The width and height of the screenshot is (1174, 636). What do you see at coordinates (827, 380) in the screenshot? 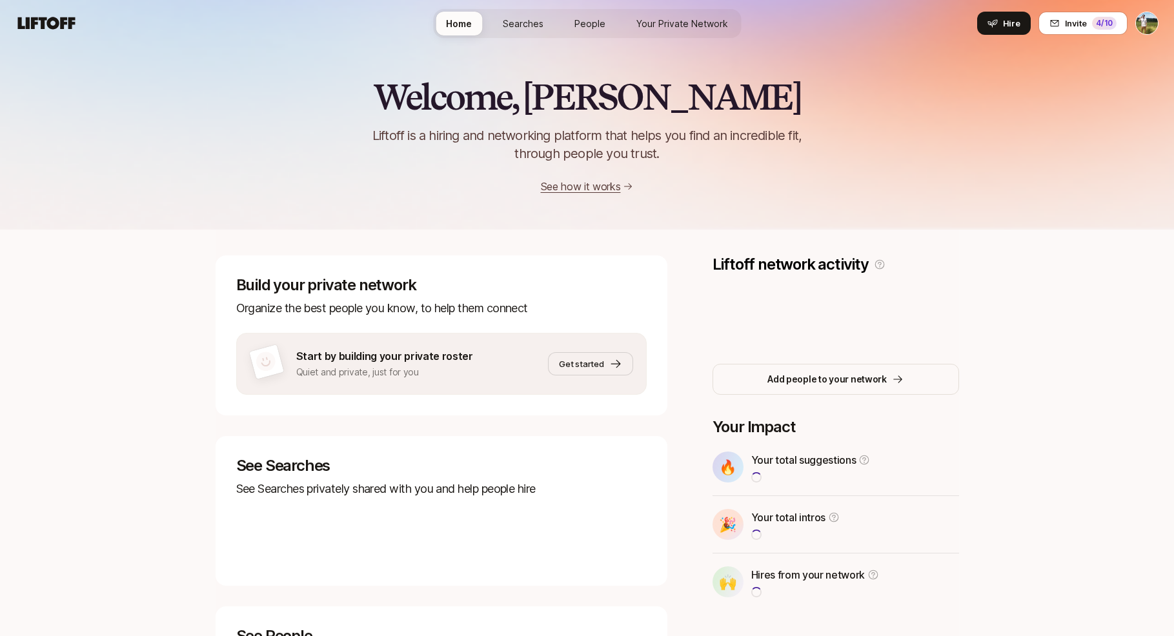
I see `p: Add people to your network` at bounding box center [827, 380].